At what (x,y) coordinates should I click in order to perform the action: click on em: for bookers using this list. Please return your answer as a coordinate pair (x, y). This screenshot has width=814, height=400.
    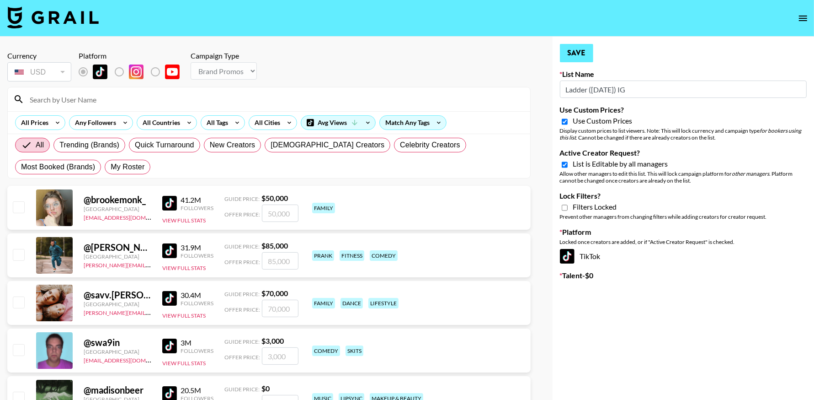
    Looking at the image, I should click on (681, 134).